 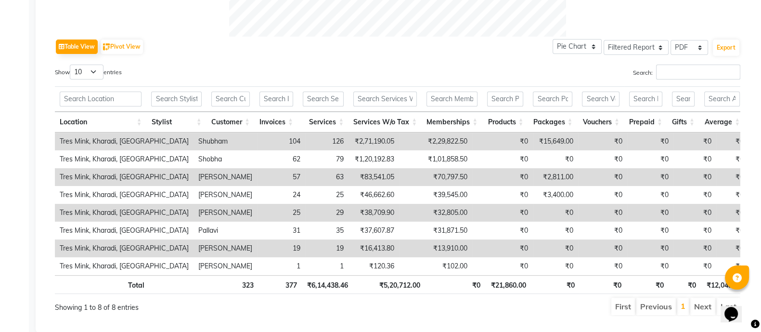 What do you see at coordinates (374, 195) in the screenshot?
I see `td: ₹46,662.60` at bounding box center [374, 195].